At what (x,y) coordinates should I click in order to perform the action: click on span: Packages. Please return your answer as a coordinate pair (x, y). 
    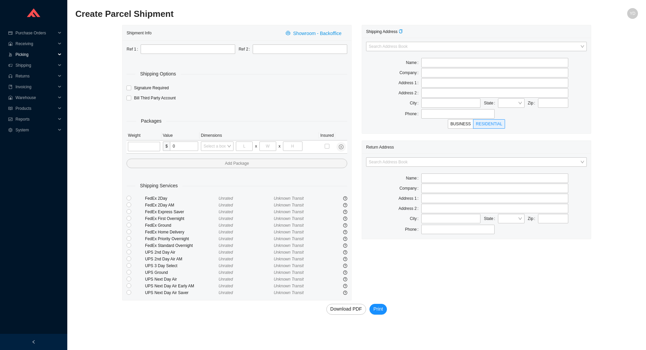
    Looking at the image, I should click on (151, 121).